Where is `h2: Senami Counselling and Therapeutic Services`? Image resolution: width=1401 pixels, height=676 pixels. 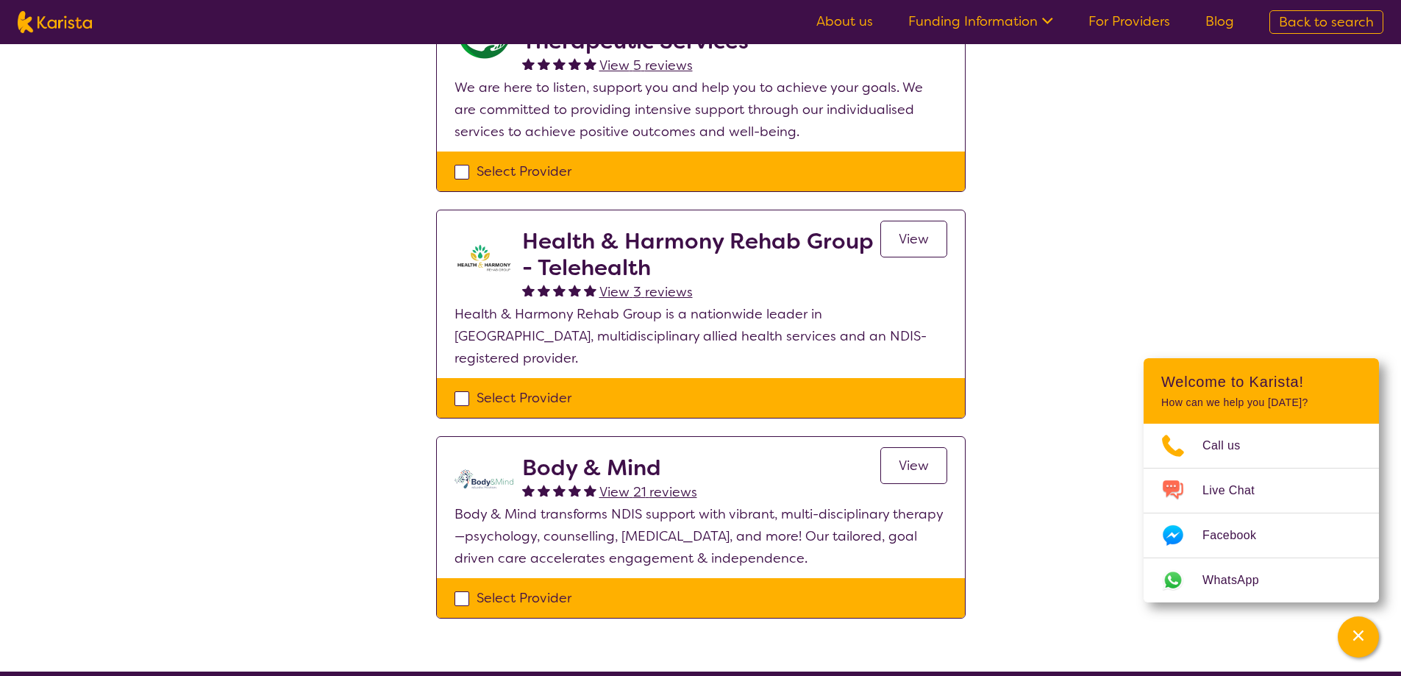 h2: Senami Counselling and Therapeutic Services is located at coordinates (701, 28).